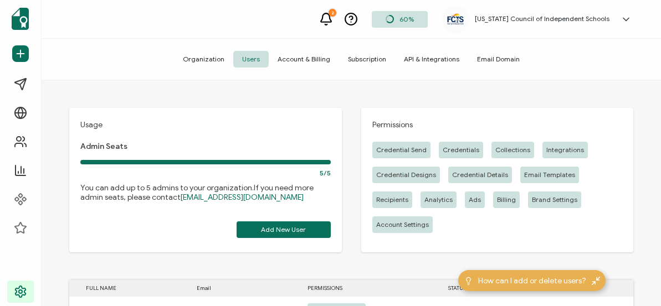  Describe the element at coordinates (251, 59) in the screenshot. I see `span: Users` at that location.